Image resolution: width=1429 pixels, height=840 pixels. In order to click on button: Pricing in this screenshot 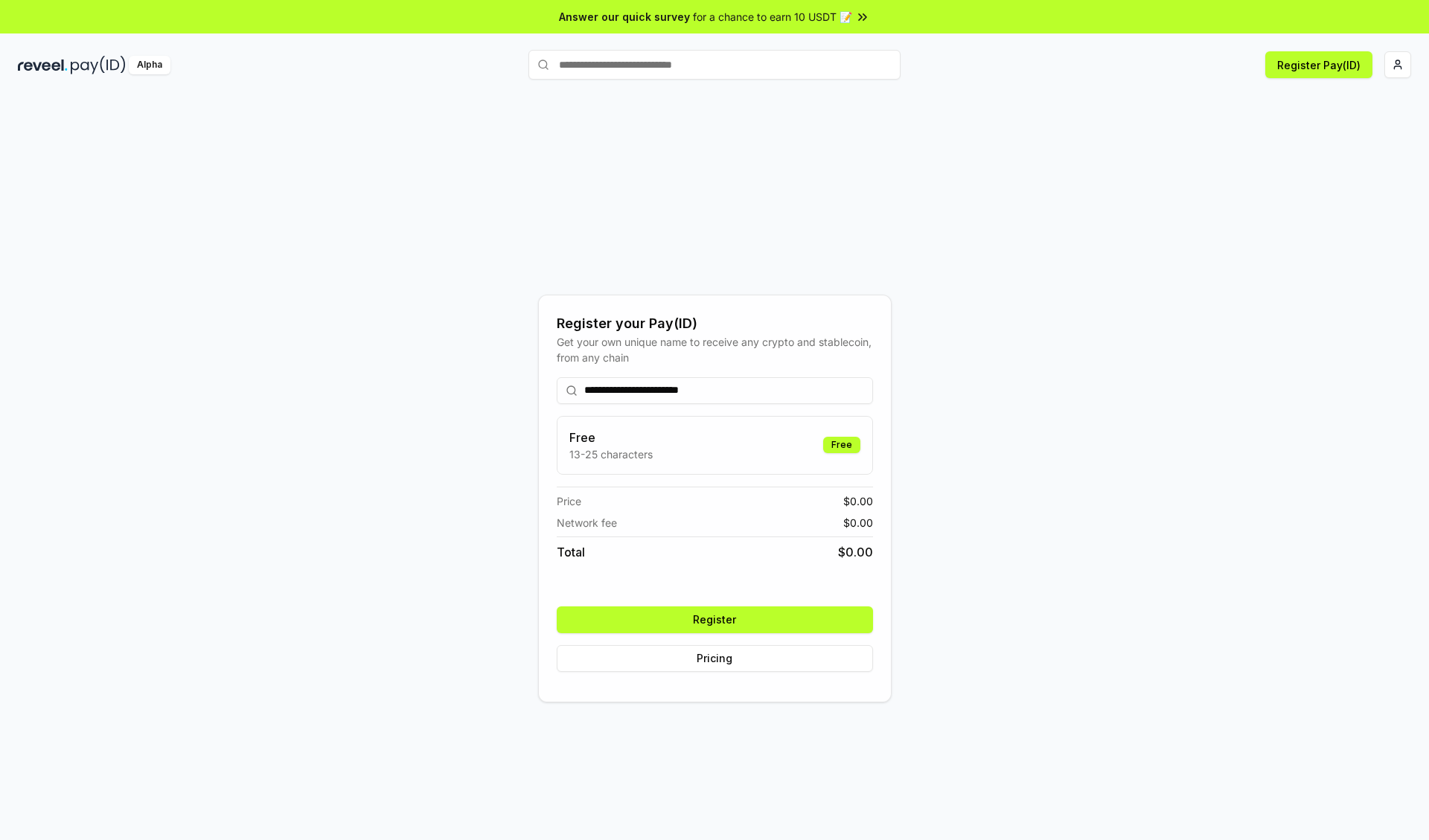, I will do `click(714, 659)`.